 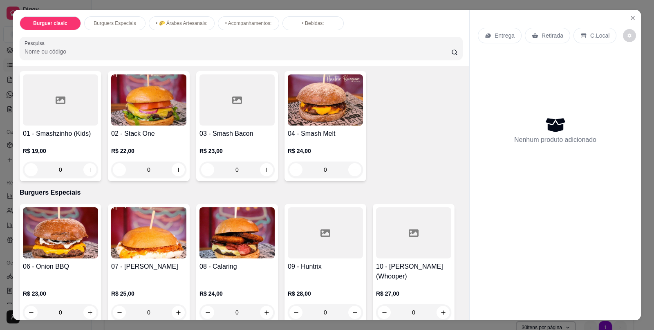 I want to click on p: Nenhum produto adicionado, so click(x=555, y=140).